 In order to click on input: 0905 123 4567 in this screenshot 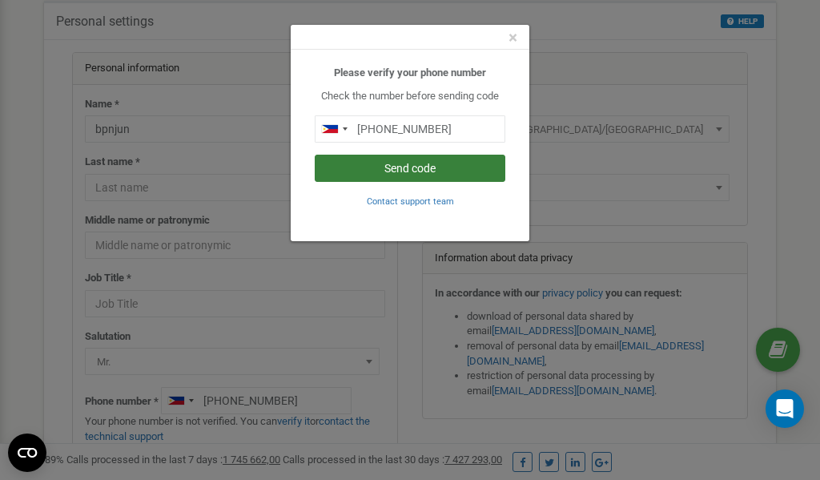, I will do `click(410, 129)`.